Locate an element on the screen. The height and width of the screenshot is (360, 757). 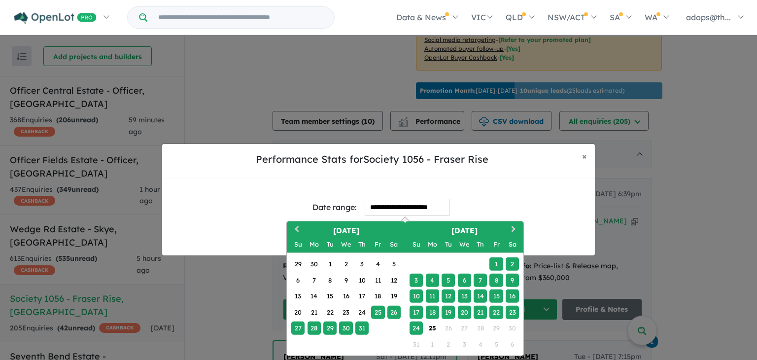
div: Choose Monday, August 18th, 2025 is located at coordinates (432, 311).